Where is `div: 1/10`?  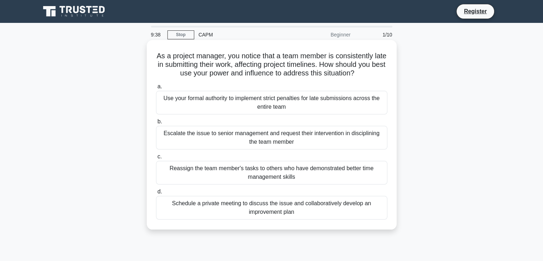
div: 1/10 is located at coordinates (376, 35).